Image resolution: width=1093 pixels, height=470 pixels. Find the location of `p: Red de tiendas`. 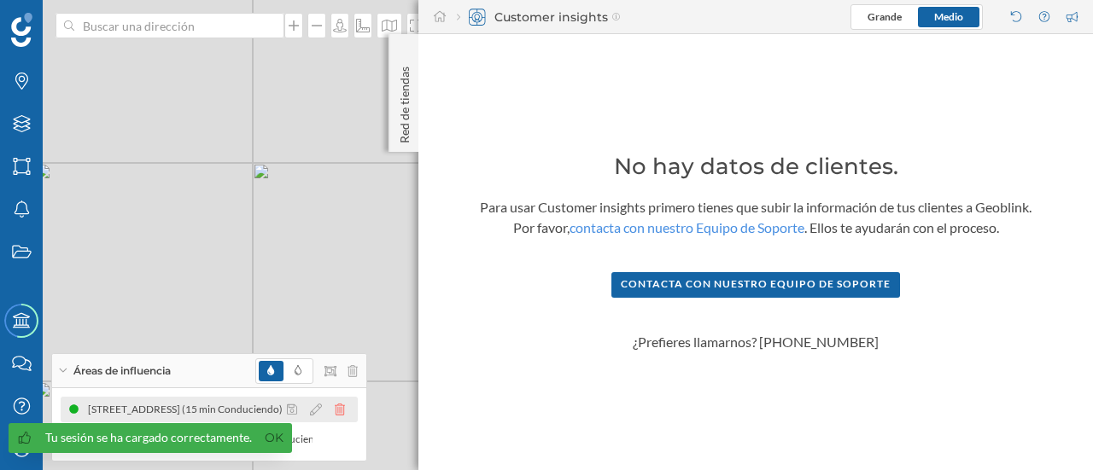

p: Red de tiendas is located at coordinates (405, 102).